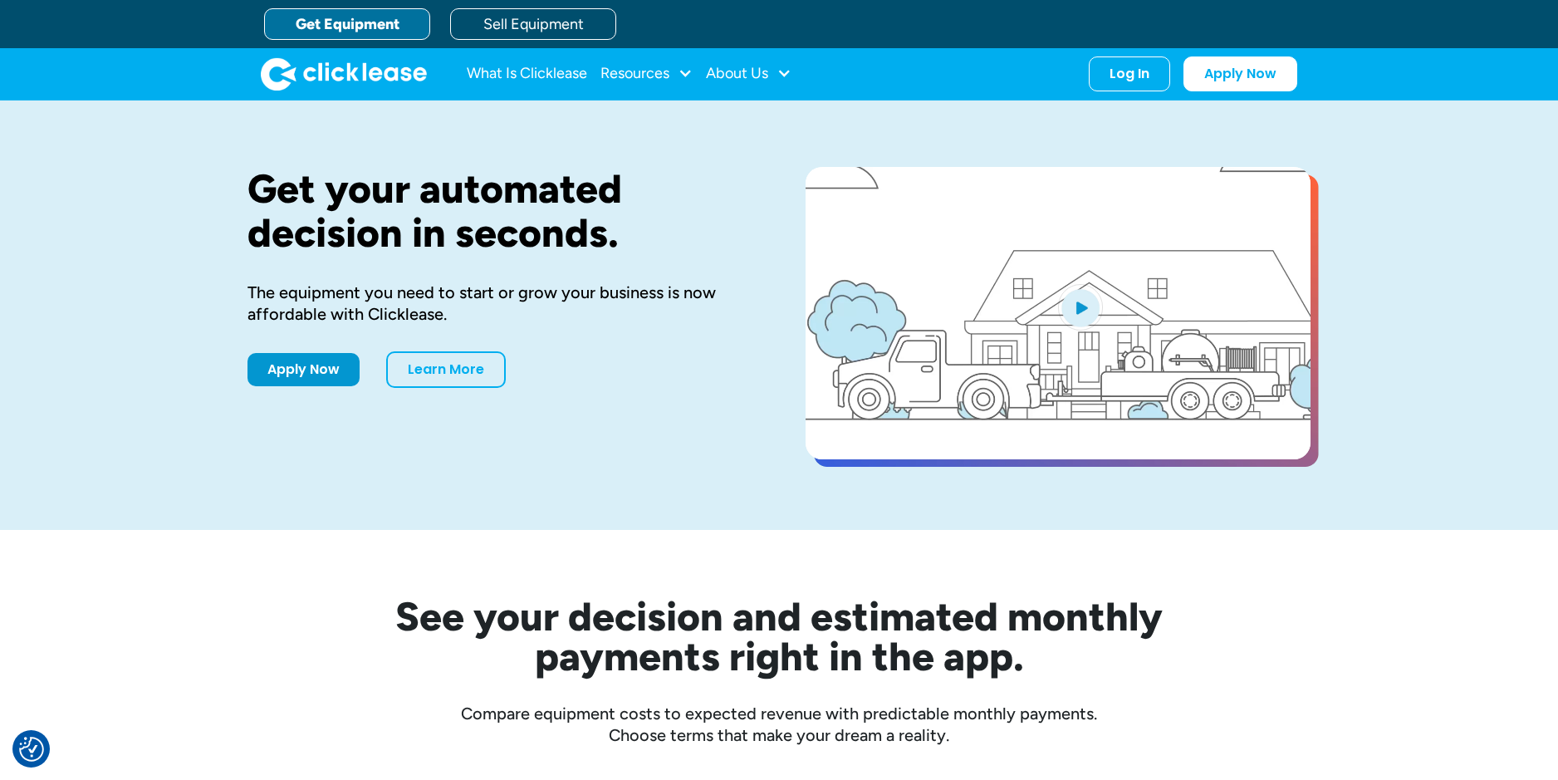 This screenshot has height=780, width=1558. What do you see at coordinates (32, 749) in the screenshot?
I see `button: Consent Preferences` at bounding box center [32, 749].